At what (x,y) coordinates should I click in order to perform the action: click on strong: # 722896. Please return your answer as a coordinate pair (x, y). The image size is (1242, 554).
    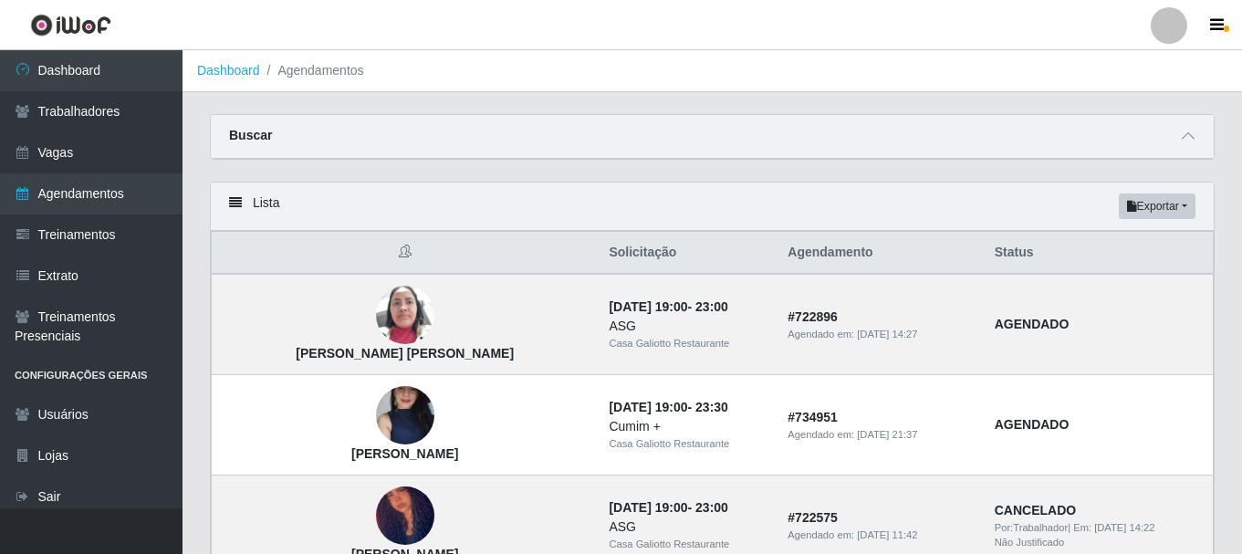
    Looking at the image, I should click on (812, 317).